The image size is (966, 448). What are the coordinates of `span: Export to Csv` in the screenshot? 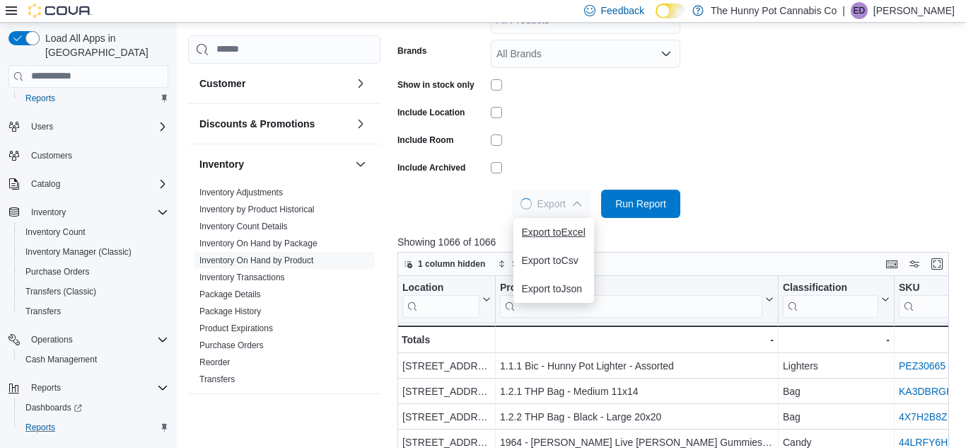 It's located at (554, 260).